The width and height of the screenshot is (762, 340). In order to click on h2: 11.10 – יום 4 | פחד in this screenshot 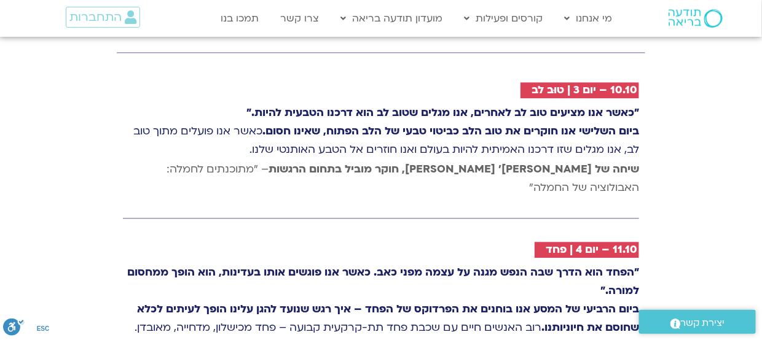, I will do `click(591, 250)`.